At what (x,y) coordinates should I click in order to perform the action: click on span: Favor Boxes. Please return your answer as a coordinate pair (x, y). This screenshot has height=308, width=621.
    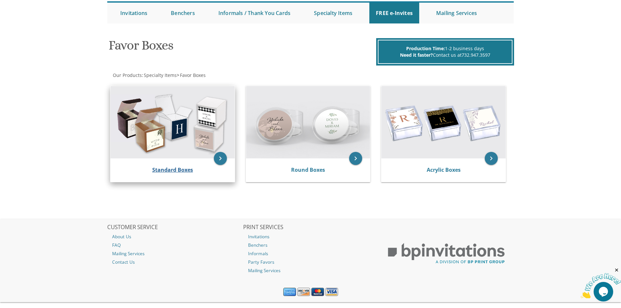
    Looking at the image, I should click on (193, 75).